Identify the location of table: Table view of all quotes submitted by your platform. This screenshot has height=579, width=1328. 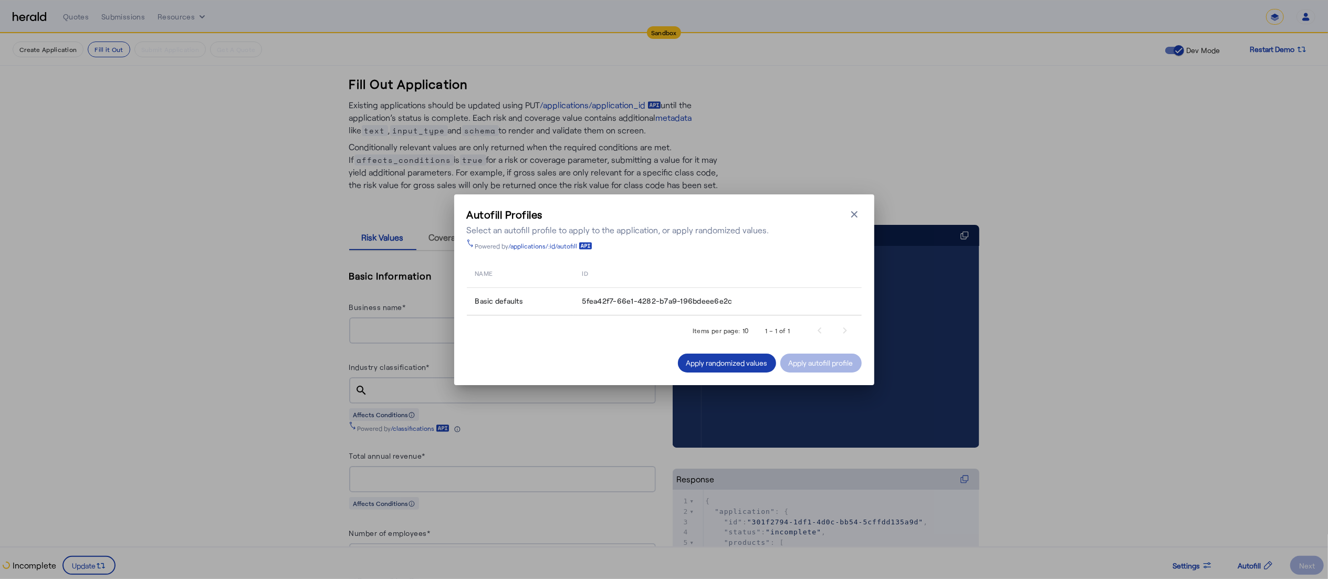
(664, 287).